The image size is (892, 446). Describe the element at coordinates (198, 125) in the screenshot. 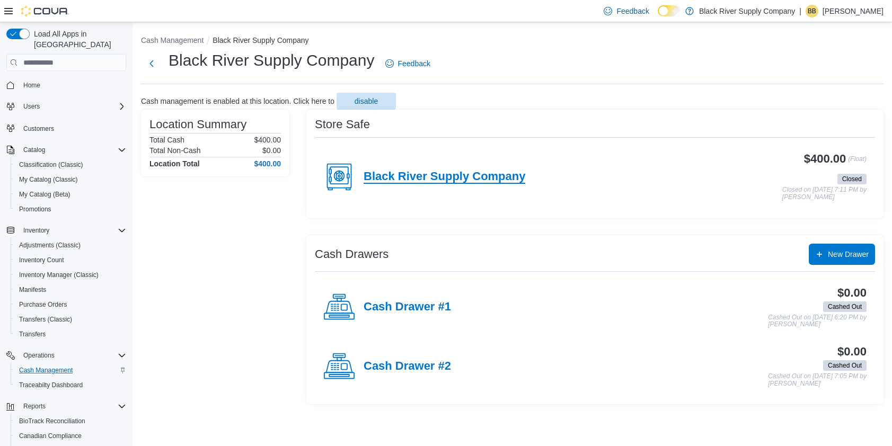

I see `h3: Location Summary` at that location.